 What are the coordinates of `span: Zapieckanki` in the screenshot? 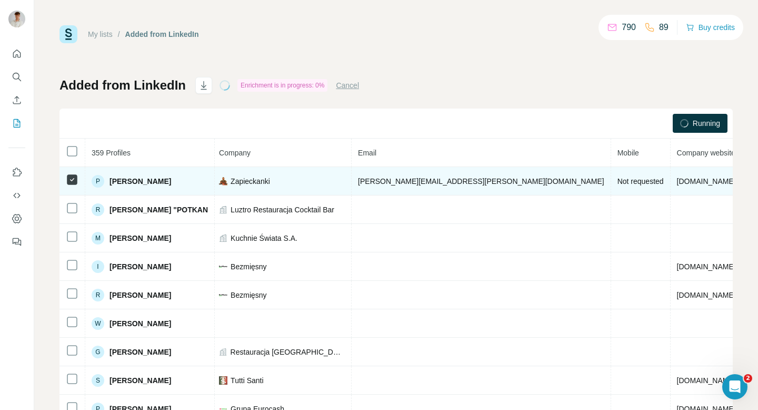 It's located at (250, 181).